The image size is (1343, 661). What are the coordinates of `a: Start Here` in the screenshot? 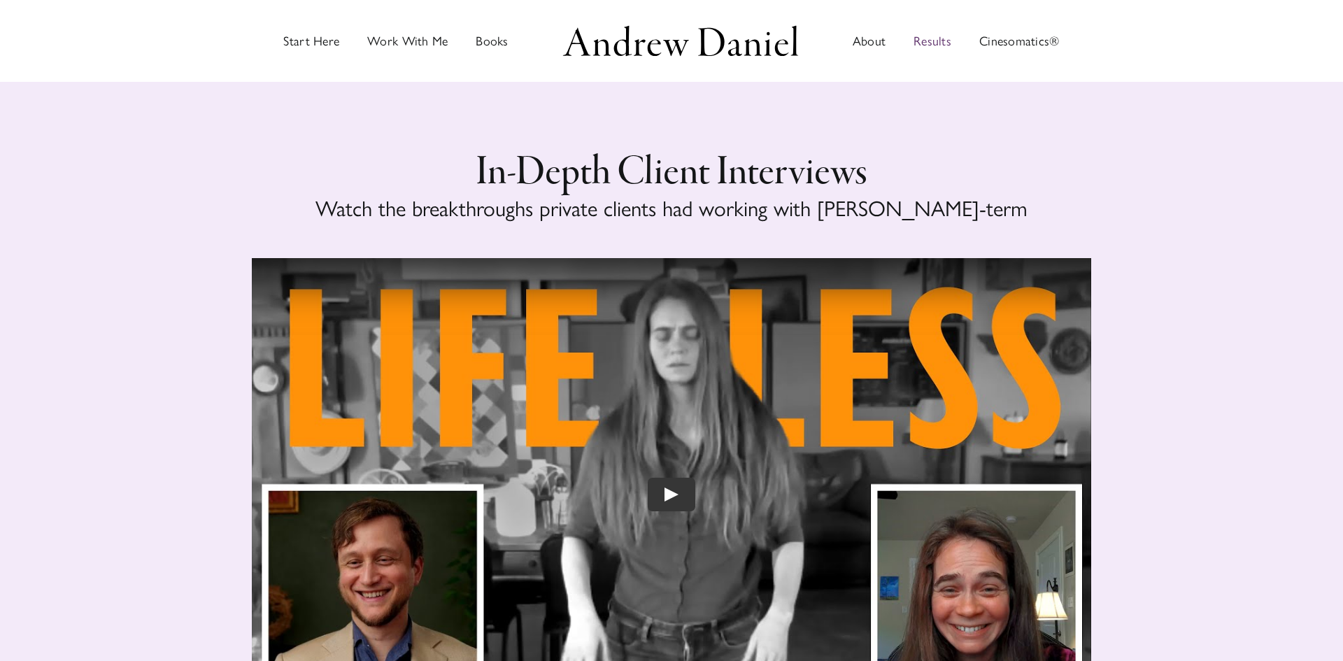 It's located at (311, 41).